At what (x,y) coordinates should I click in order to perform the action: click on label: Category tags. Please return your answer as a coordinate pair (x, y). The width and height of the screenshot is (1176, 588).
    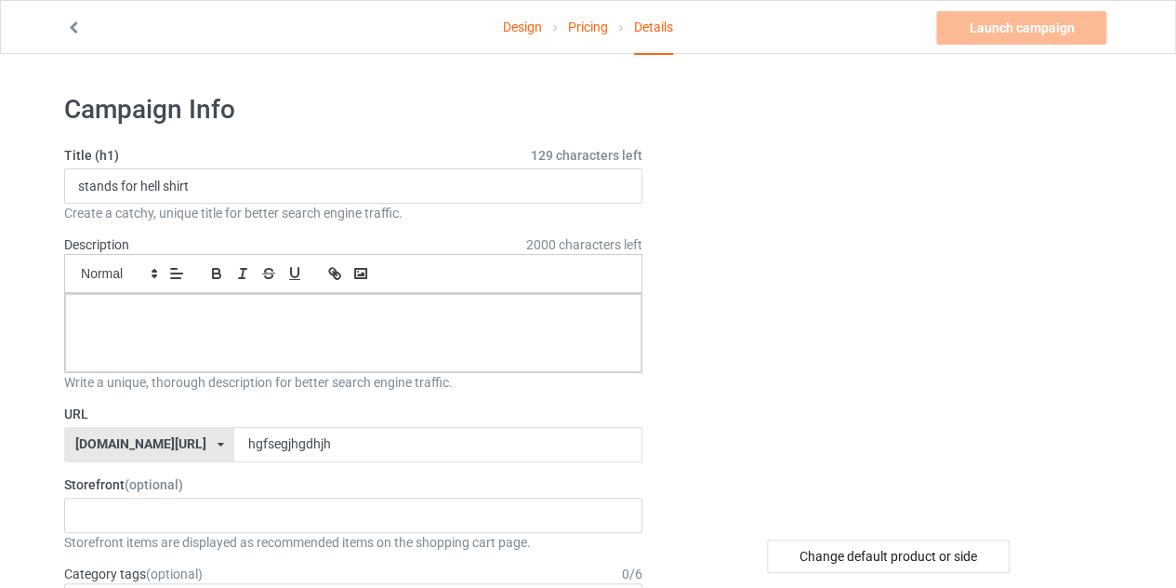
    Looking at the image, I should click on (133, 574).